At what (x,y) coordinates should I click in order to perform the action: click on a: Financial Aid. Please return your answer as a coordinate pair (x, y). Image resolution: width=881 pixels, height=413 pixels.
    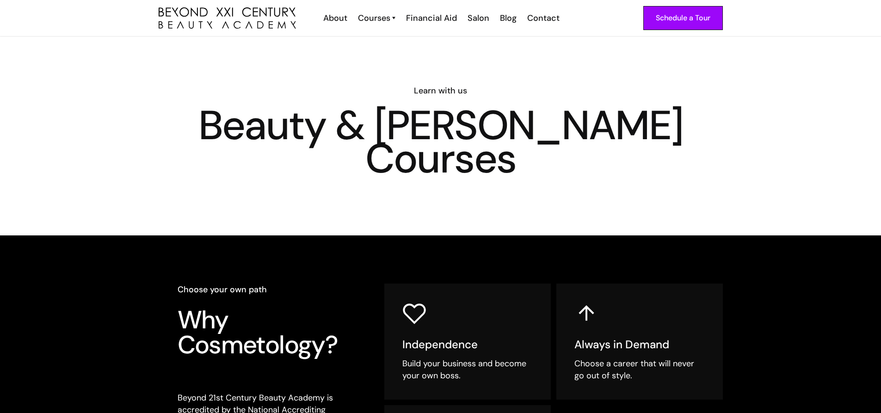
    Looking at the image, I should click on (431, 18).